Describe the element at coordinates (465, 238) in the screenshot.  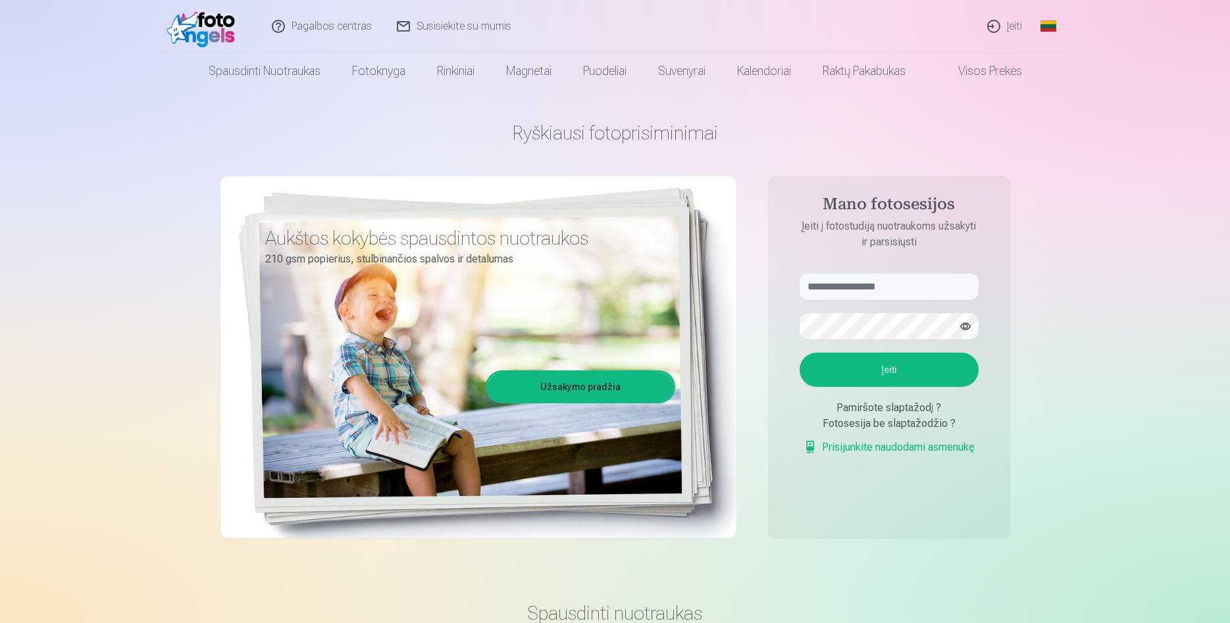
I see `h3: Aukštos kokybės spausdintos nuotraukos` at that location.